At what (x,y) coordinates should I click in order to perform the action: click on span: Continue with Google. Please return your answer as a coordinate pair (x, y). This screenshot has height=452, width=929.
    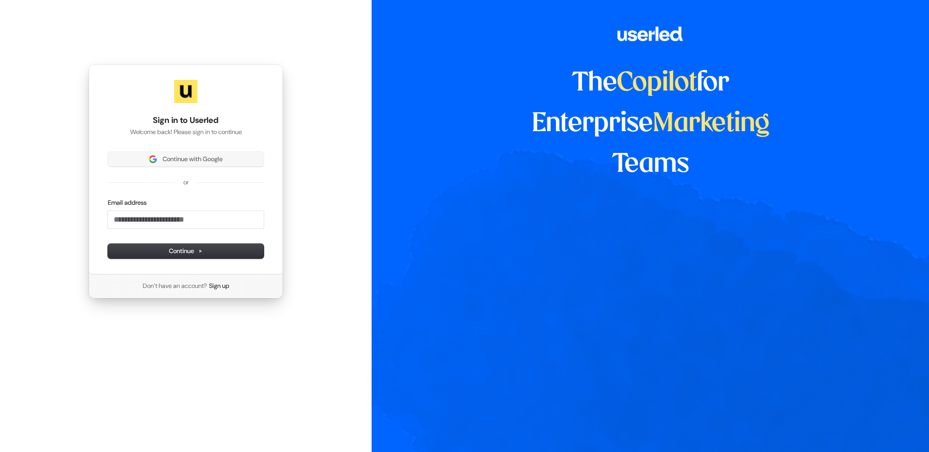
    Looking at the image, I should click on (193, 159).